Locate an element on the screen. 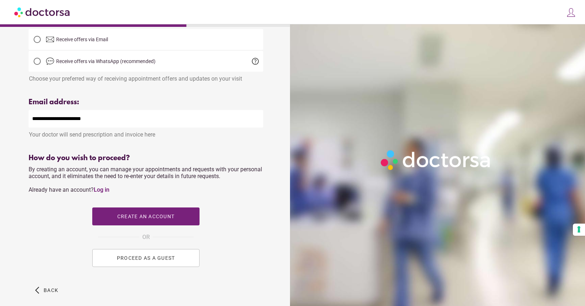 The image size is (585, 306). img: logo_orange.svg is located at coordinates (14, 14).